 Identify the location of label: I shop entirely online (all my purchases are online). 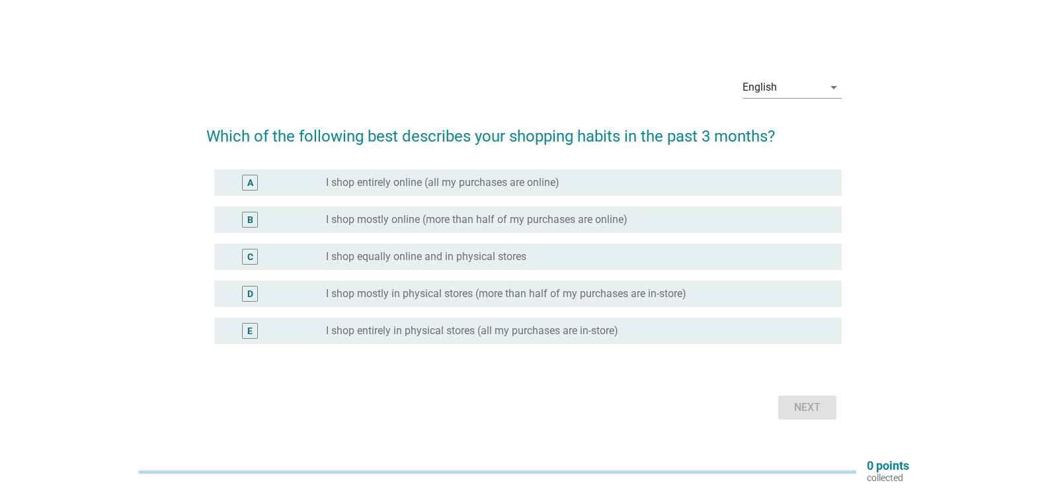
(443, 183).